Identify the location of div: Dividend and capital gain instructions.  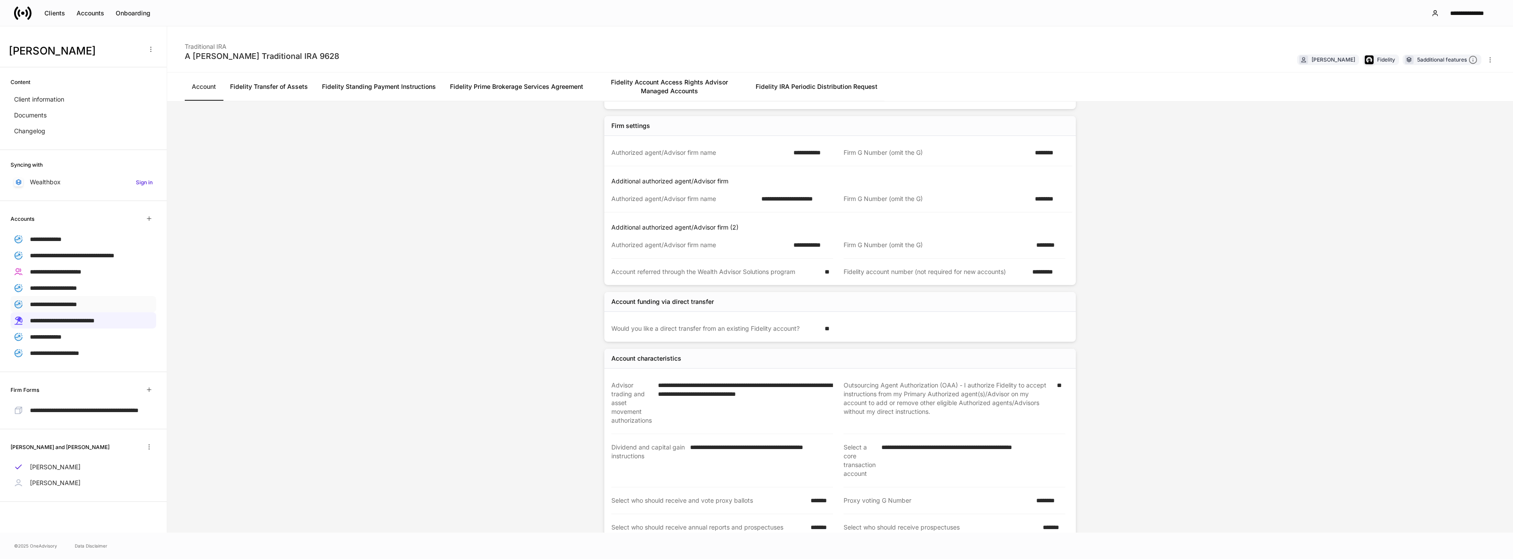
(648, 461).